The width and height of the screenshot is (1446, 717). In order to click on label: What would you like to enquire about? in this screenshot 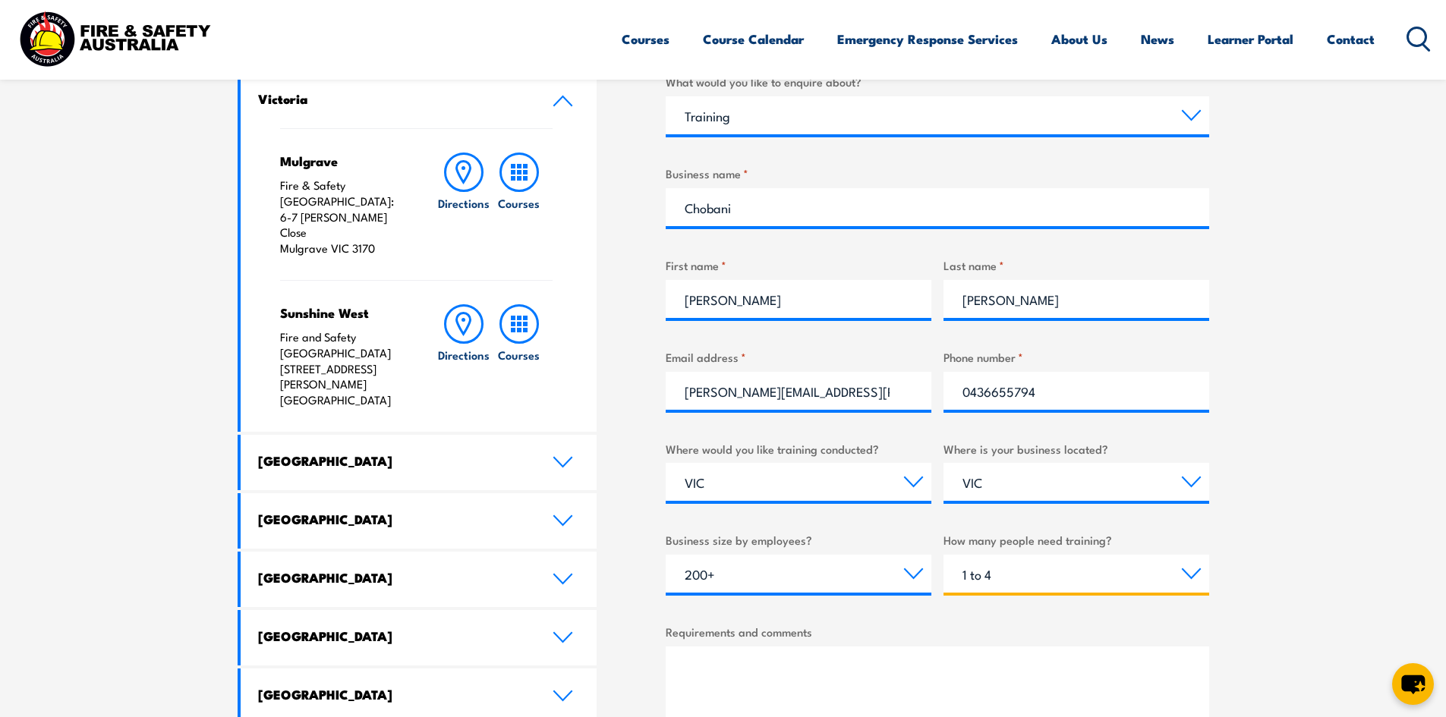, I will do `click(938, 81)`.